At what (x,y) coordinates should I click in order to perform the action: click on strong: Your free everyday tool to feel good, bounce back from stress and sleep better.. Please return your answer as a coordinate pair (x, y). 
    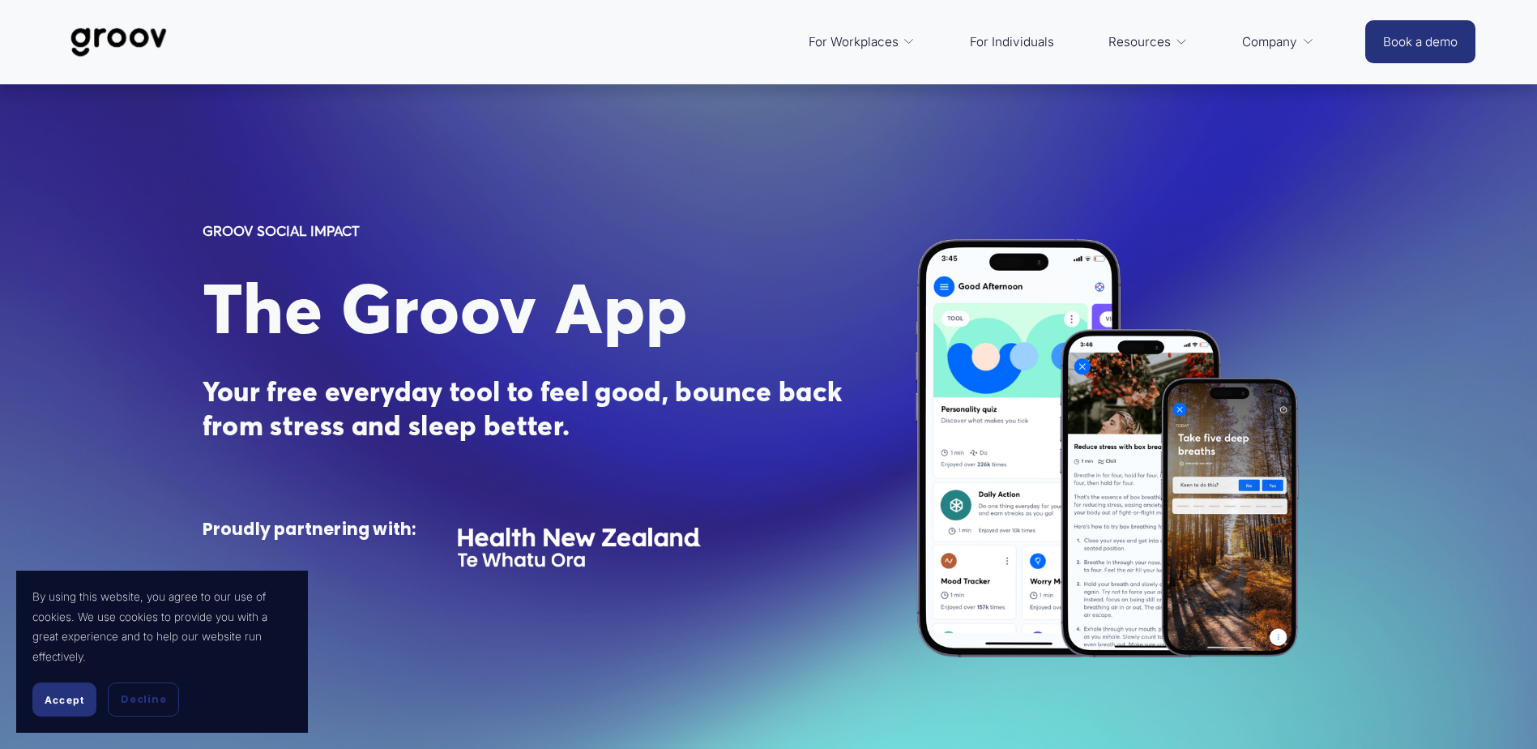
    Looking at the image, I should click on (526, 408).